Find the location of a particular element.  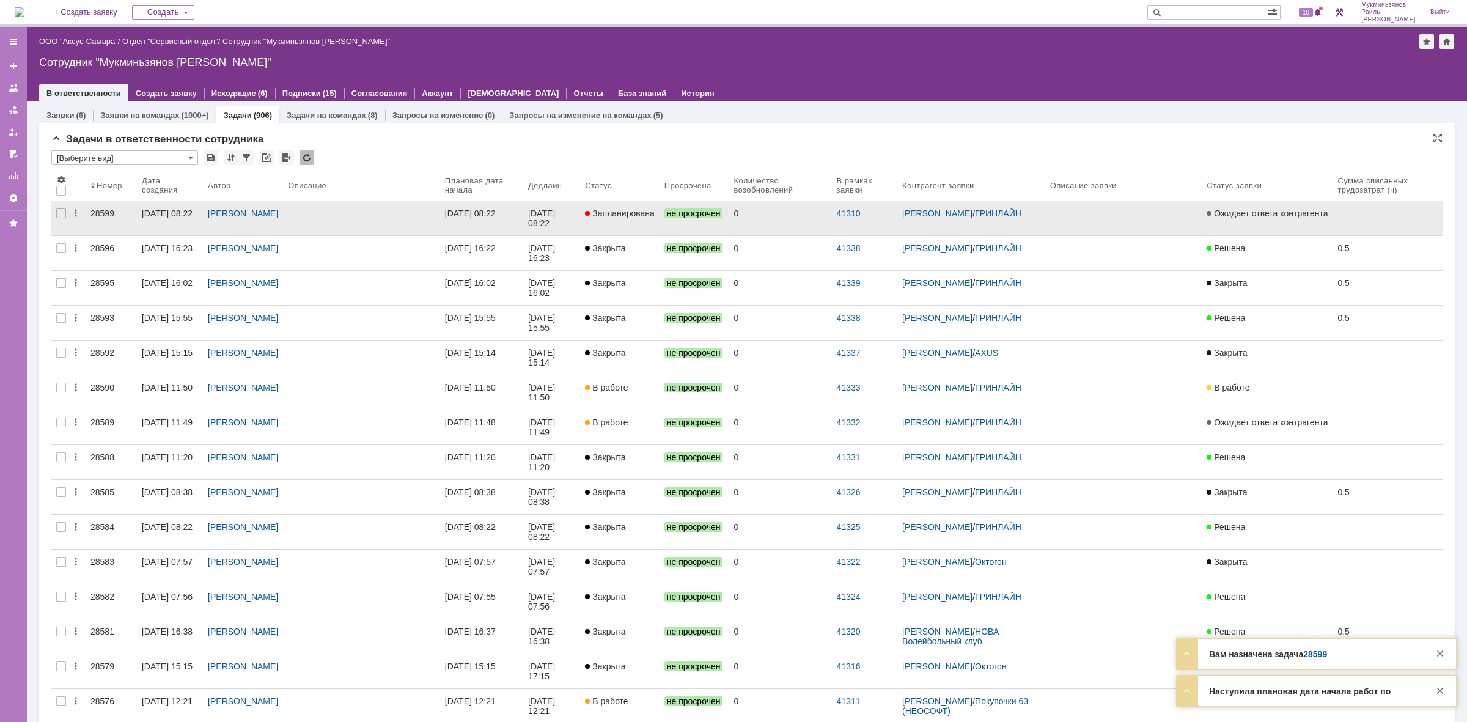

div: Фильтрация... is located at coordinates (246, 158).